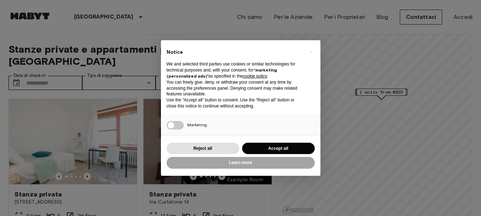 The width and height of the screenshot is (481, 216). I want to click on p: Use the “Accept all” button to consent. Use the “Reject all” button or close this notice to conti..., so click(235, 103).